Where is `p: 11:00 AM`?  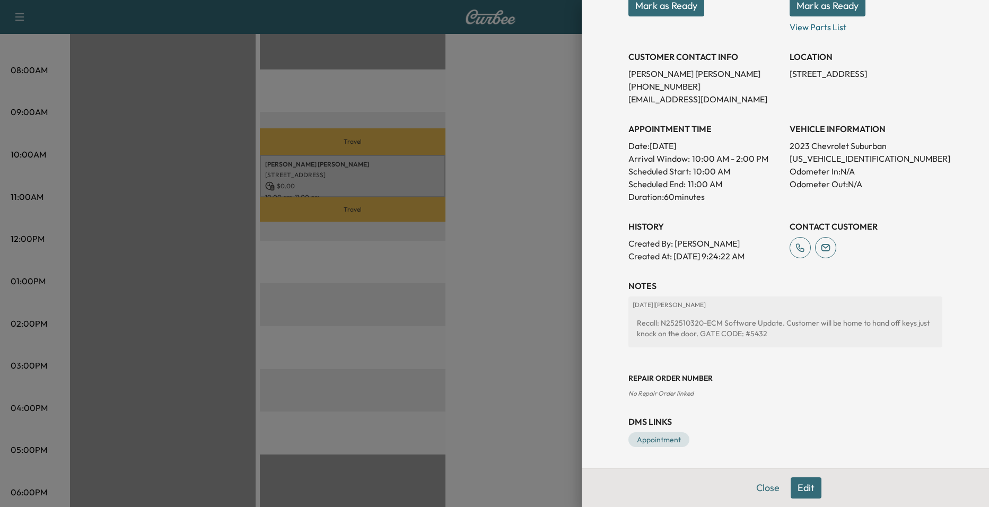
p: 11:00 AM is located at coordinates (705, 184).